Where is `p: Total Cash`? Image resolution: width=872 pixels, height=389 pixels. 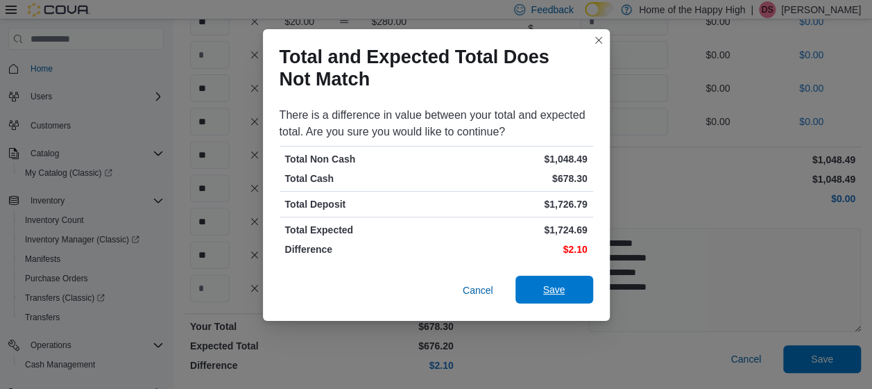 p: Total Cash is located at coordinates (359, 178).